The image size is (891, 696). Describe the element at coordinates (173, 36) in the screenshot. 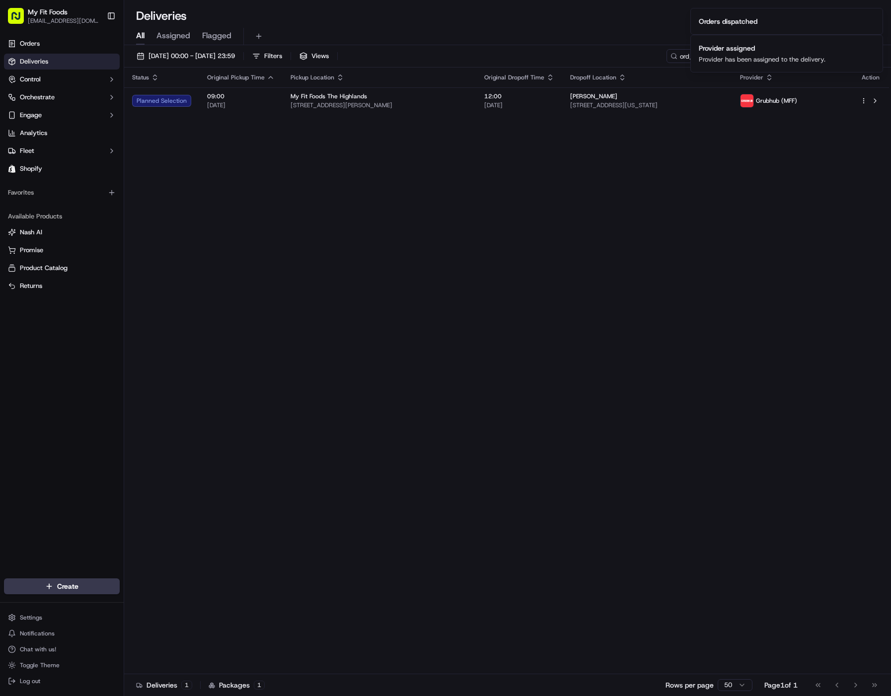

I see `span: Assigned` at that location.